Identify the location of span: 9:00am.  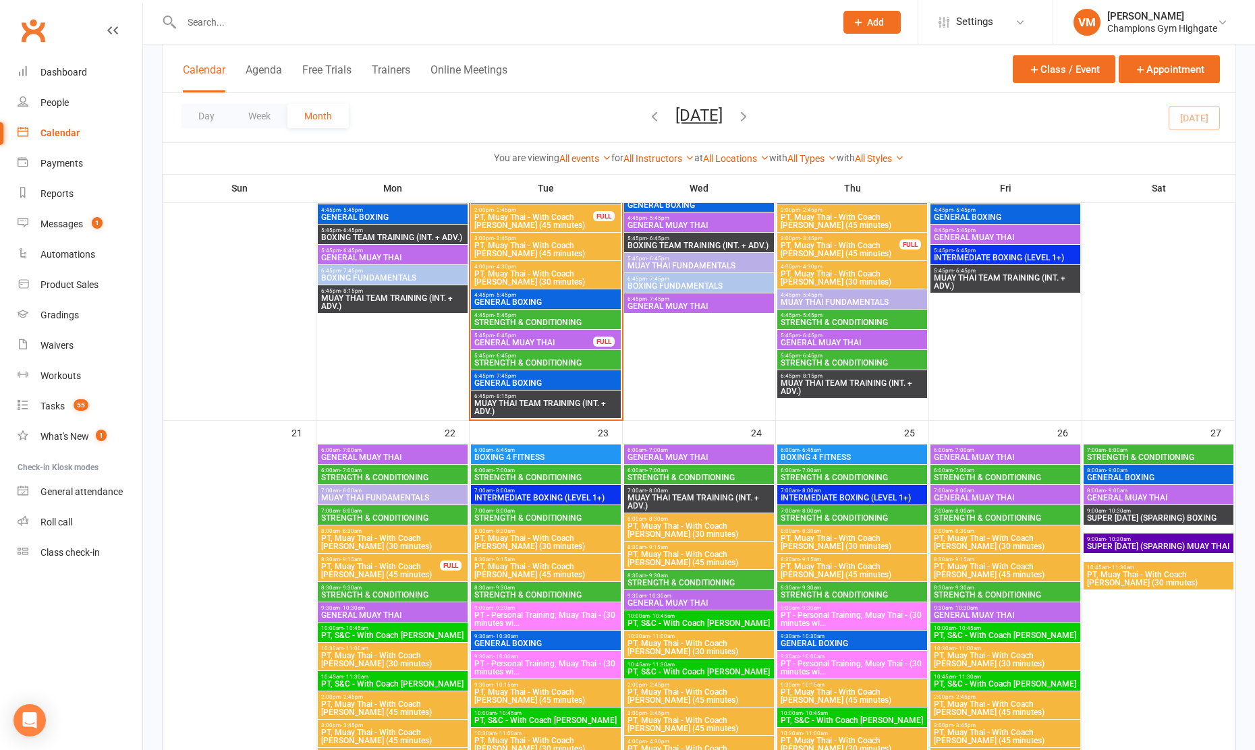
(1159, 511).